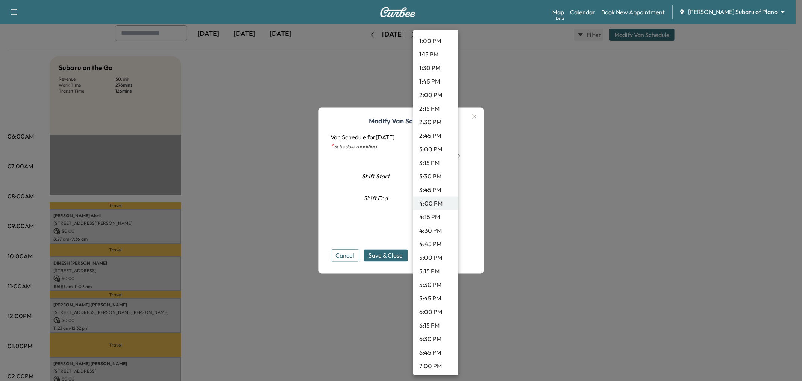  Describe the element at coordinates (436, 41) in the screenshot. I see `li: 1:00 PM` at that location.